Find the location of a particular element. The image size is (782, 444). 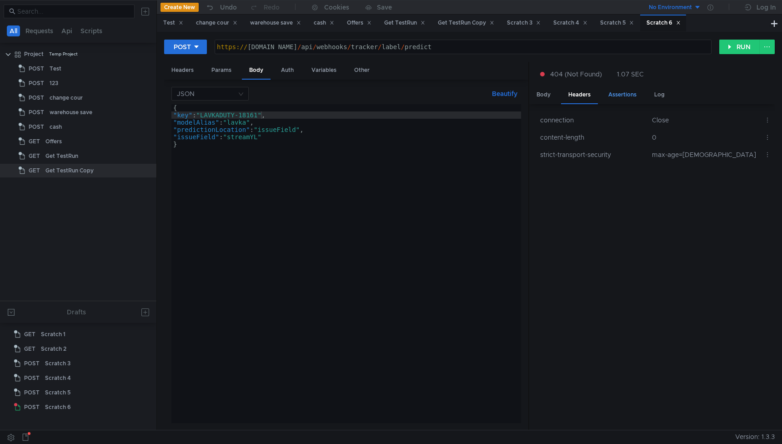

div: 1.07 SEC is located at coordinates (630, 74).